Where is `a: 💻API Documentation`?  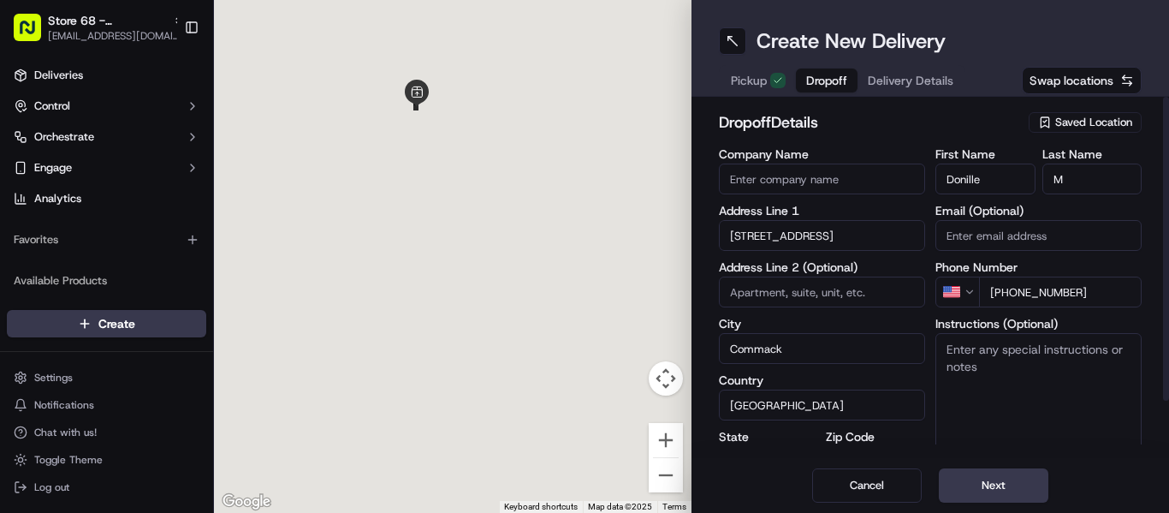
a: 💻API Documentation is located at coordinates (210, 345).